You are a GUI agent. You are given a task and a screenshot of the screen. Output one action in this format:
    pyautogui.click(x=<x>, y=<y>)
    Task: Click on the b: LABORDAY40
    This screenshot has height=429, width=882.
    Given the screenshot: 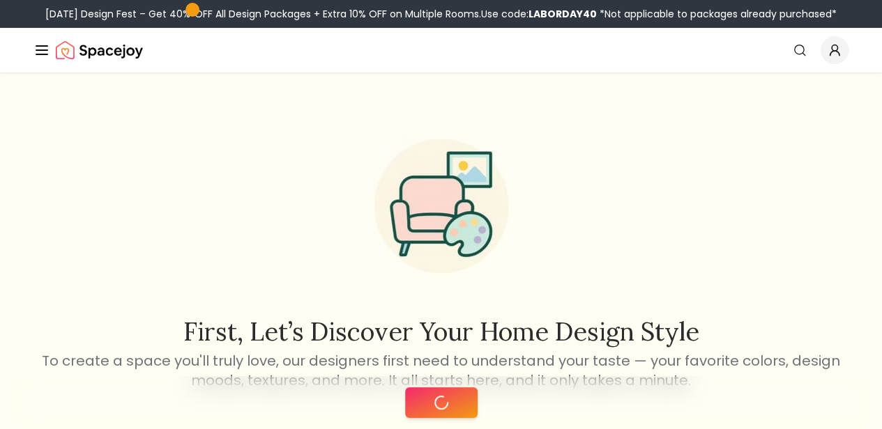 What is the action you would take?
    pyautogui.click(x=563, y=14)
    